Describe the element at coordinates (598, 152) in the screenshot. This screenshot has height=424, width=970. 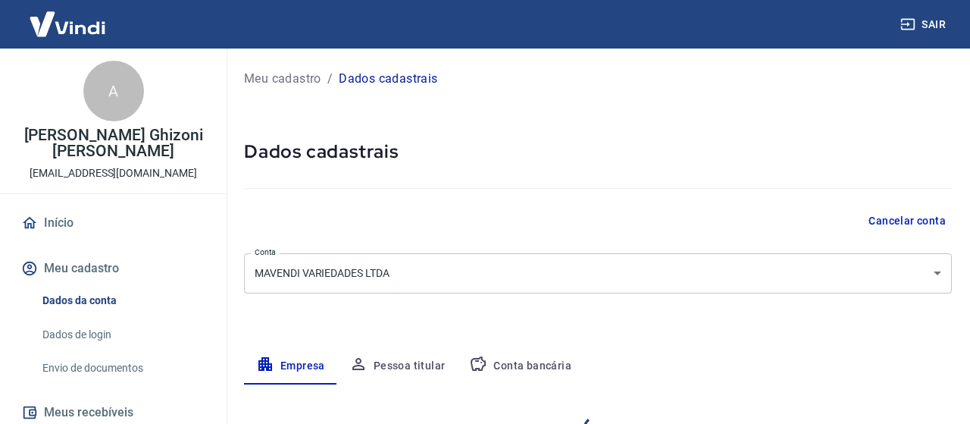
I see `h5: Dados cadastrais` at that location.